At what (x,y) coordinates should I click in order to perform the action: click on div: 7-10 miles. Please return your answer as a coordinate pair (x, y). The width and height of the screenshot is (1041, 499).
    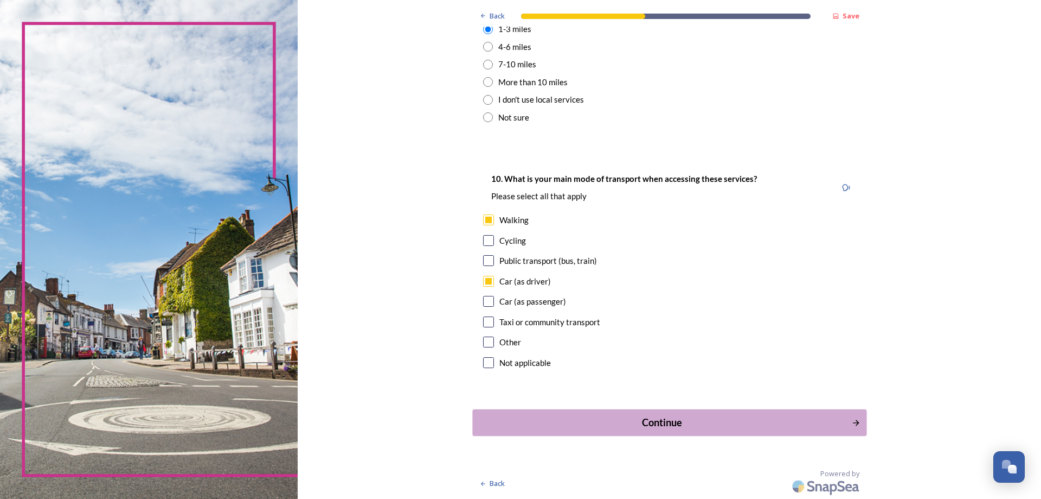
    Looking at the image, I should click on (517, 64).